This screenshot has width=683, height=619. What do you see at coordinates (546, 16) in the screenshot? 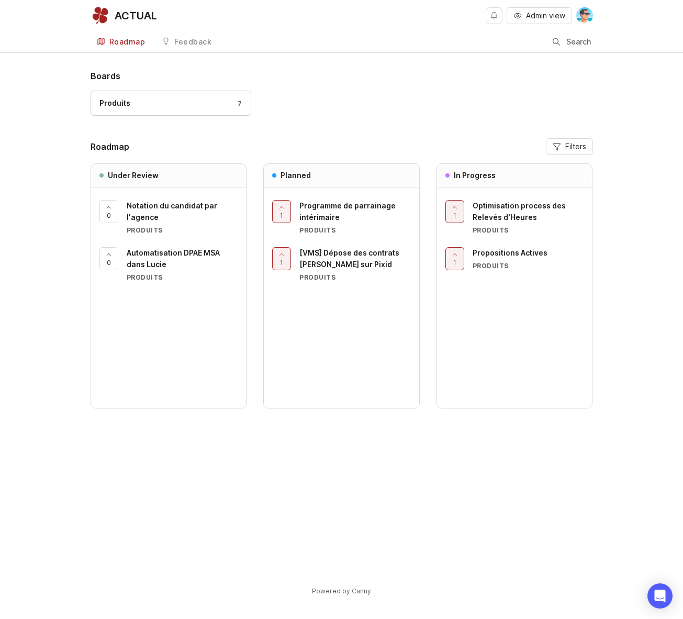
I see `span: Admin view` at bounding box center [546, 16].